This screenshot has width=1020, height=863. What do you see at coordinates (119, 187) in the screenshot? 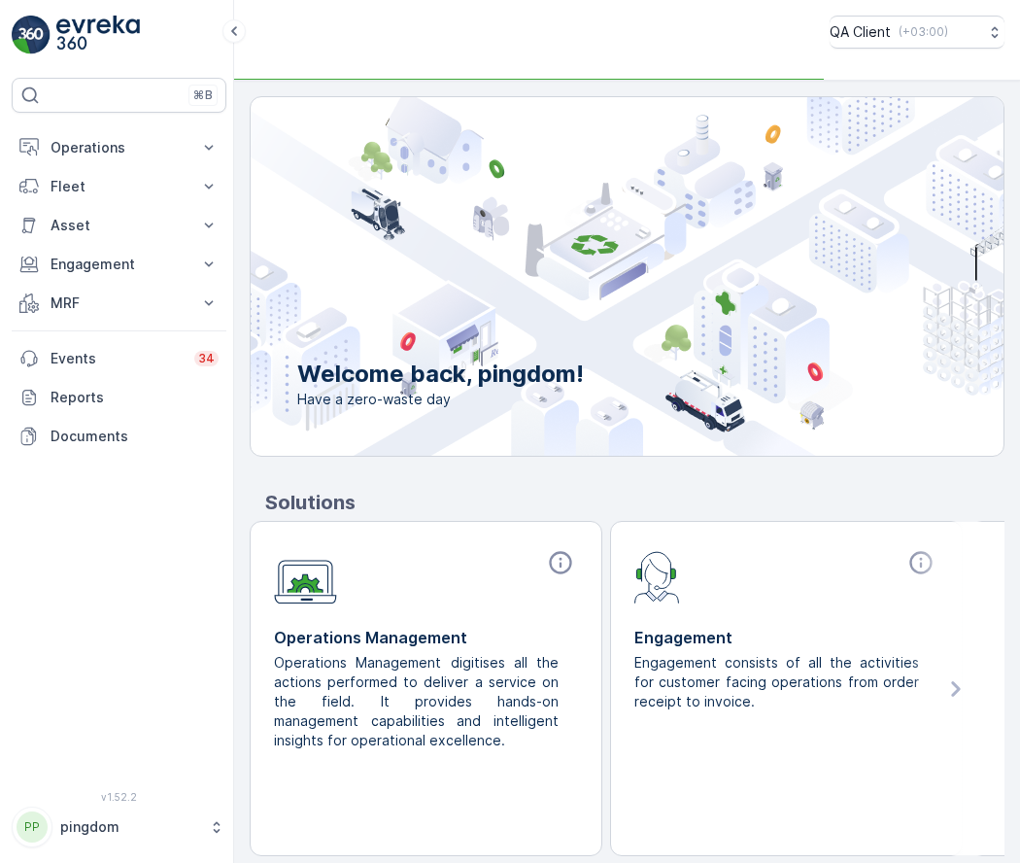
I see `button: Fleet` at bounding box center [119, 187].